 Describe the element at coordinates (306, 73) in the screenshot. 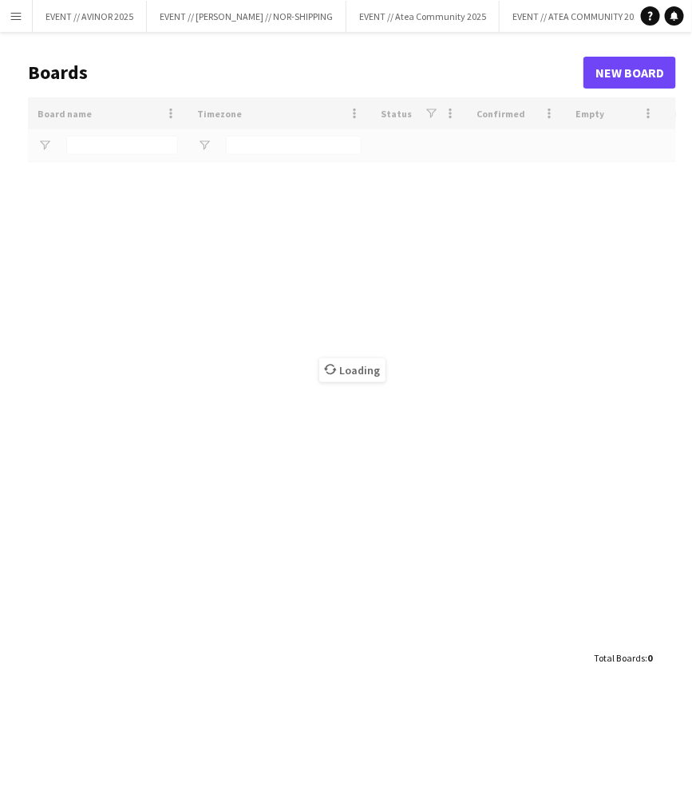

I see `h1: Boards` at that location.